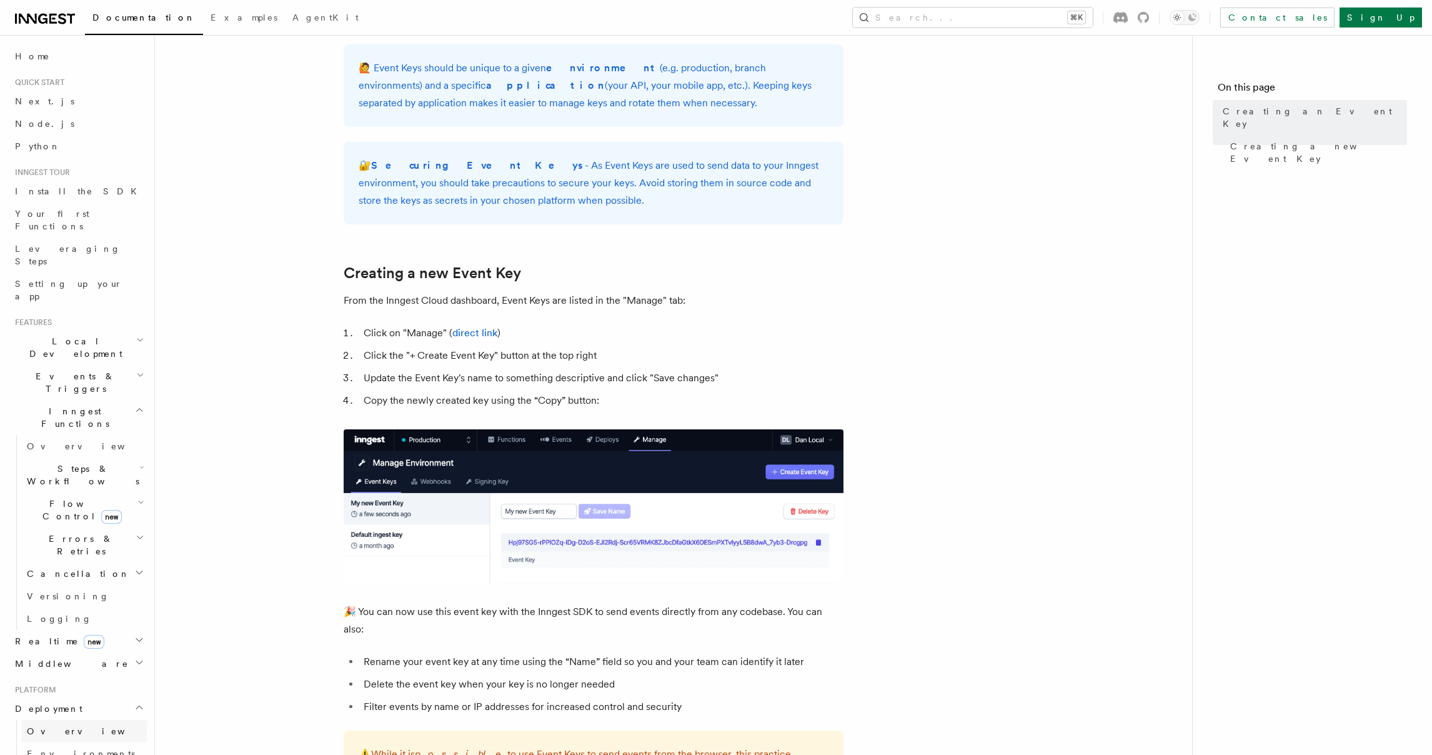 This screenshot has height=755, width=1432. Describe the element at coordinates (602, 401) in the screenshot. I see `li: Copy the newly created key using the “Copy” button:` at that location.